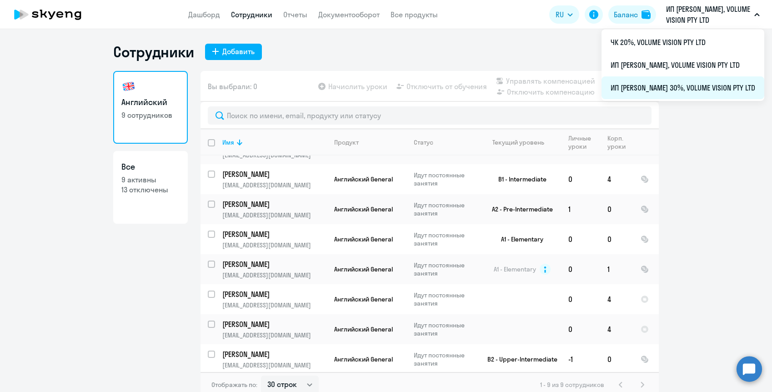 The image size is (772, 392). Describe the element at coordinates (238, 51) in the screenshot. I see `div: Добавить` at that location.